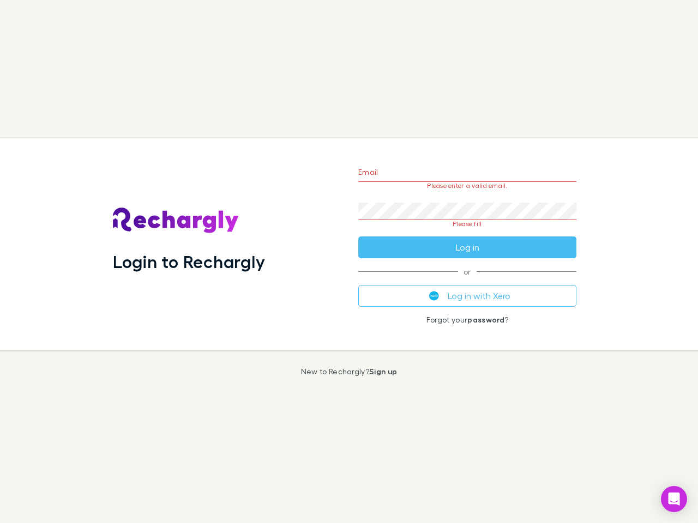  I want to click on a: Sign up, so click(383, 371).